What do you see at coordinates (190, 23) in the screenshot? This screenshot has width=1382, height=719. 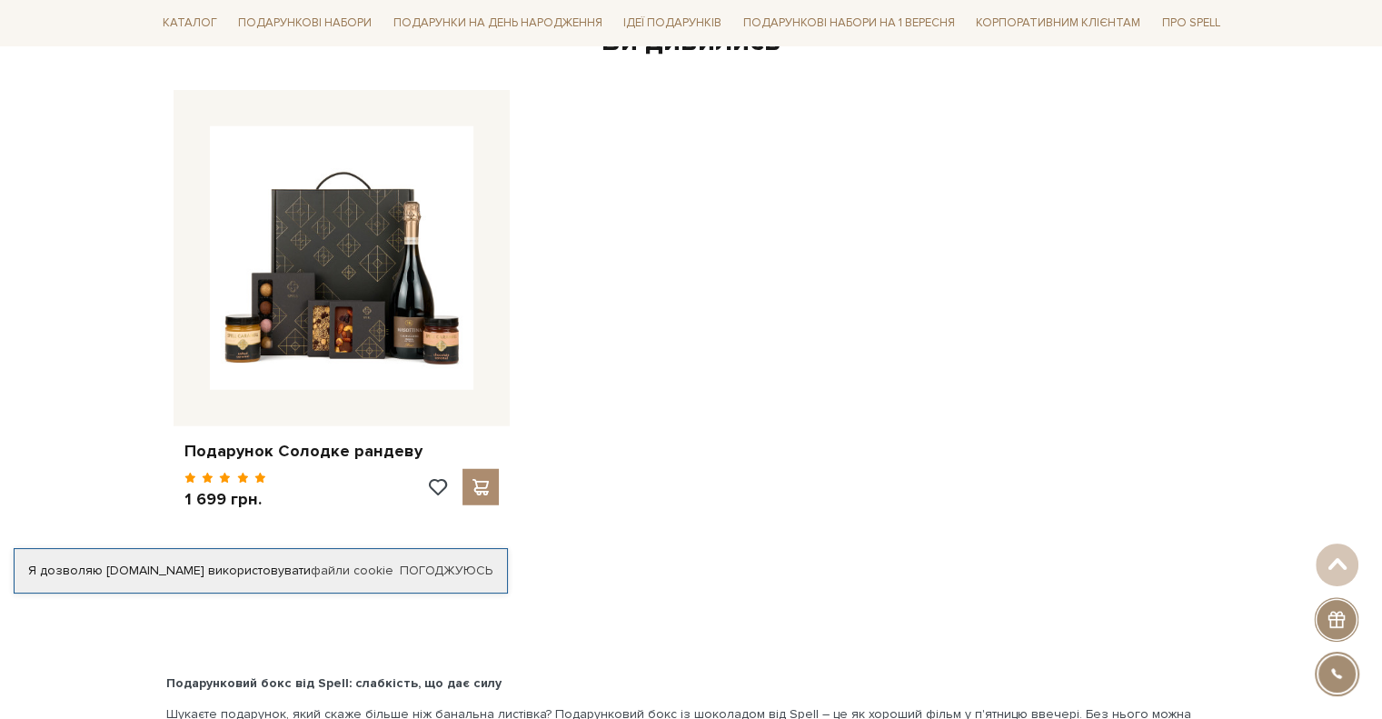 I see `a: Каталог` at bounding box center [190, 23].